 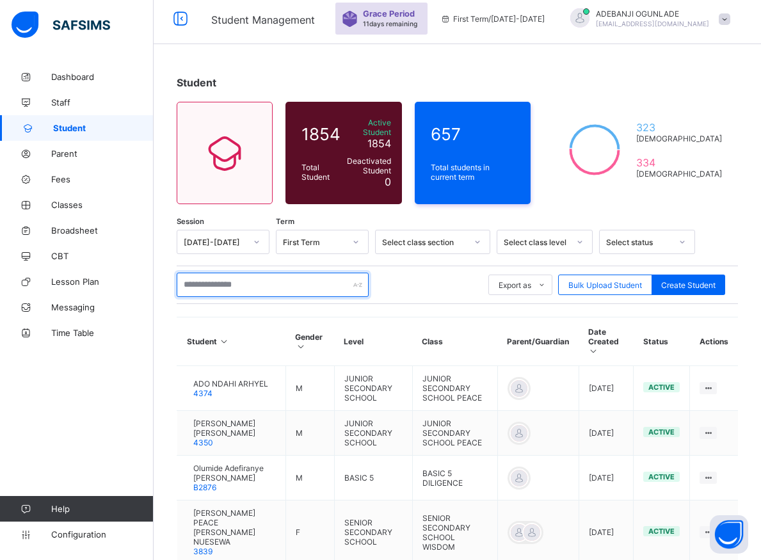 What do you see at coordinates (102, 534) in the screenshot?
I see `span: Configuration` at bounding box center [102, 534].